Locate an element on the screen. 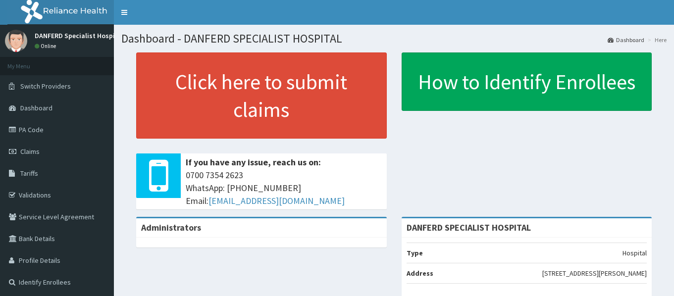 The image size is (674, 296). span: Tariffs is located at coordinates (29, 173).